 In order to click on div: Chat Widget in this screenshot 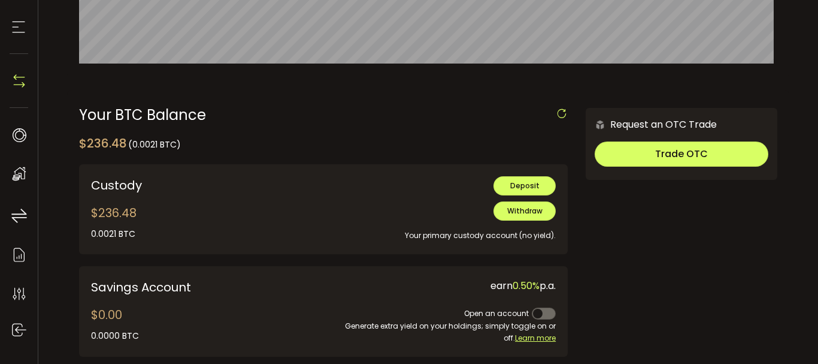, I will do `click(788, 335)`.